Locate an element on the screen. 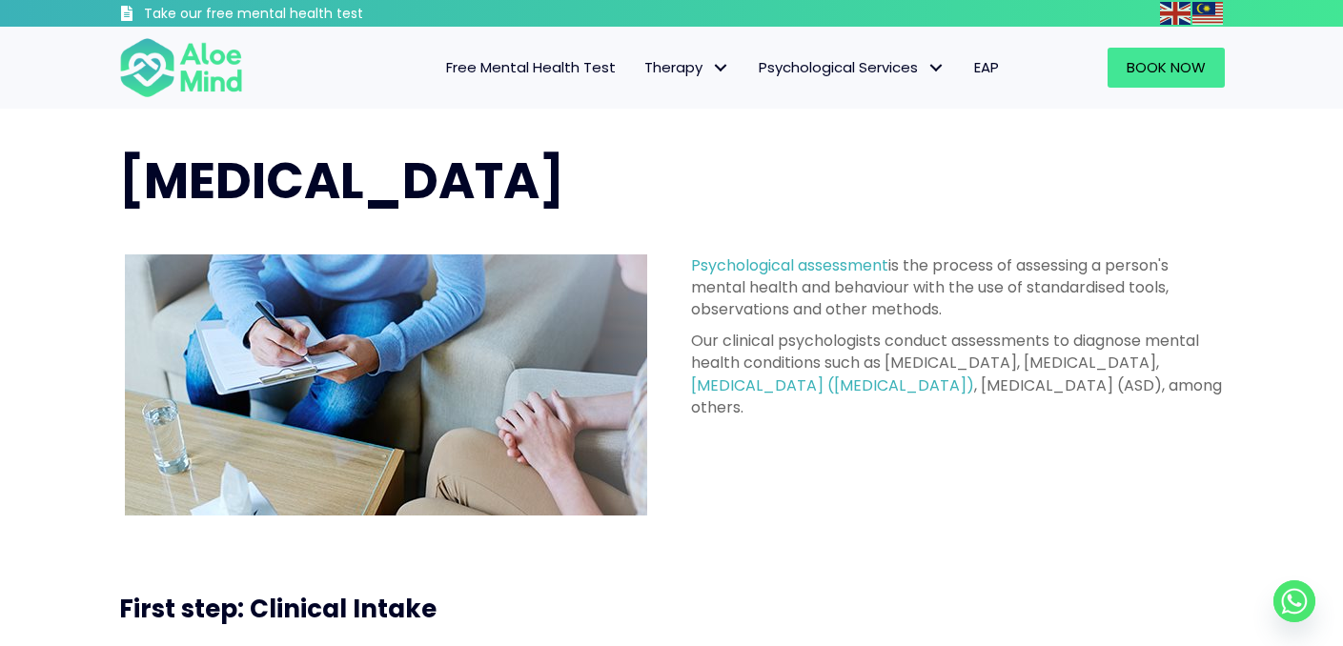 This screenshot has width=1343, height=646. a: Take our free mental health test is located at coordinates (292, 15).